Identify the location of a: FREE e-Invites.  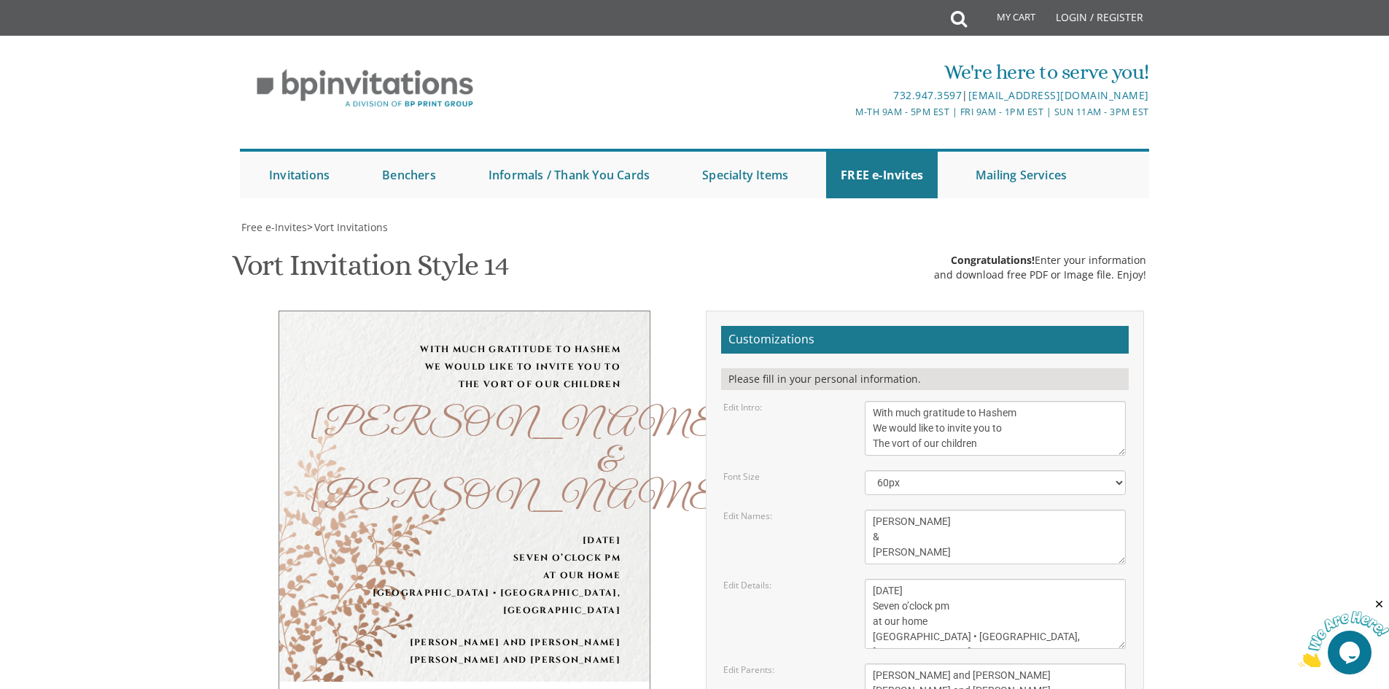
(882, 175).